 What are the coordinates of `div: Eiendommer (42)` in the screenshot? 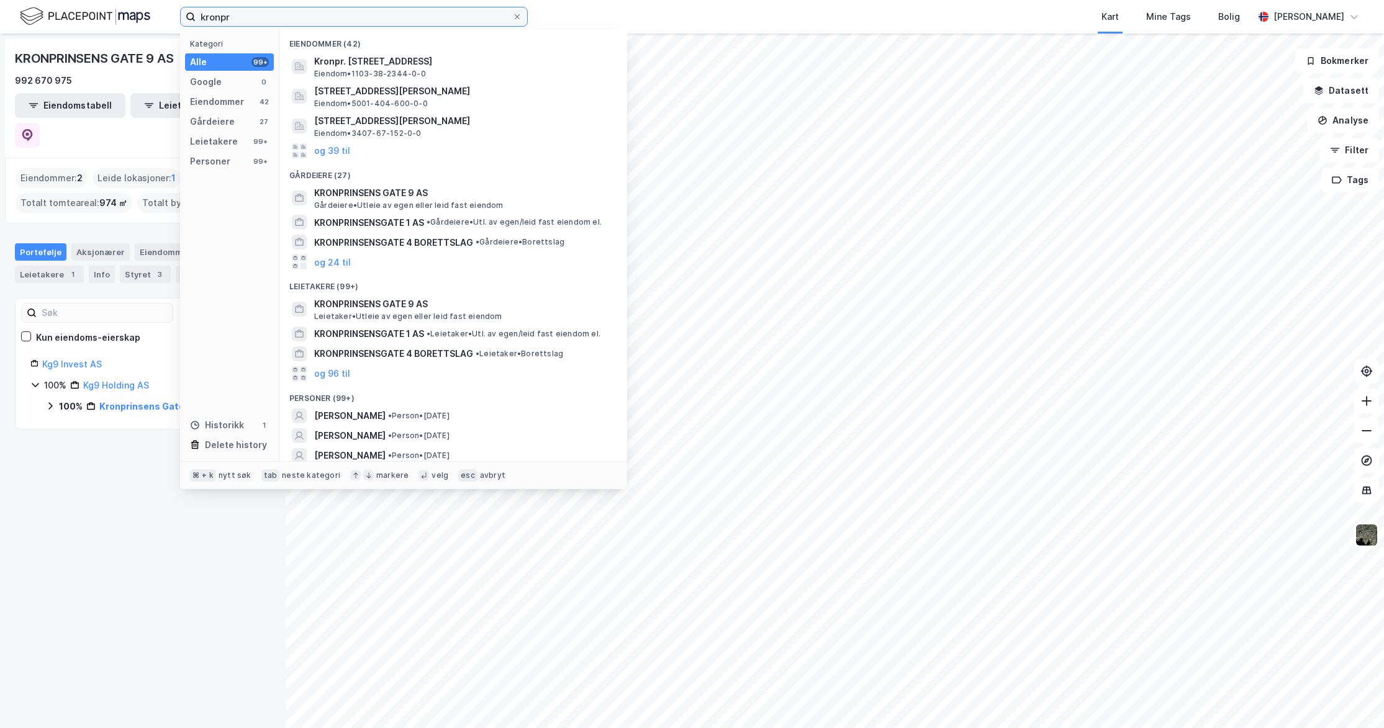 It's located at (453, 40).